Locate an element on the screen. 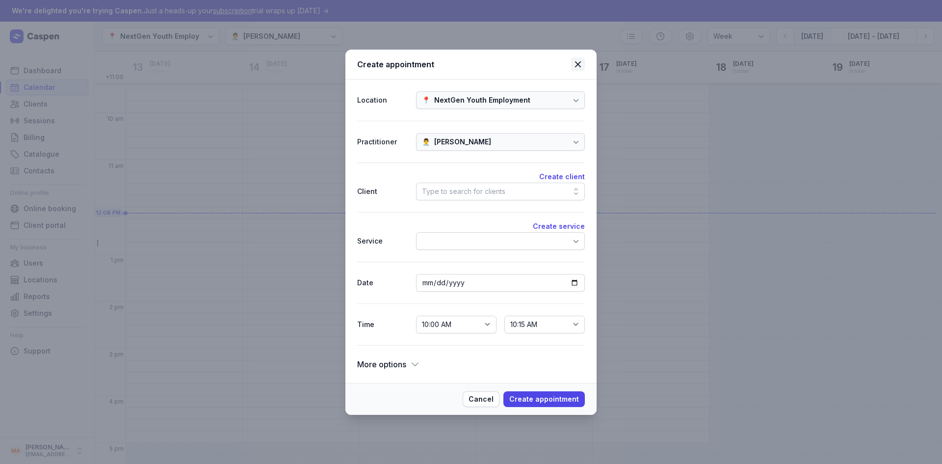  div: Location is located at coordinates (383, 100).